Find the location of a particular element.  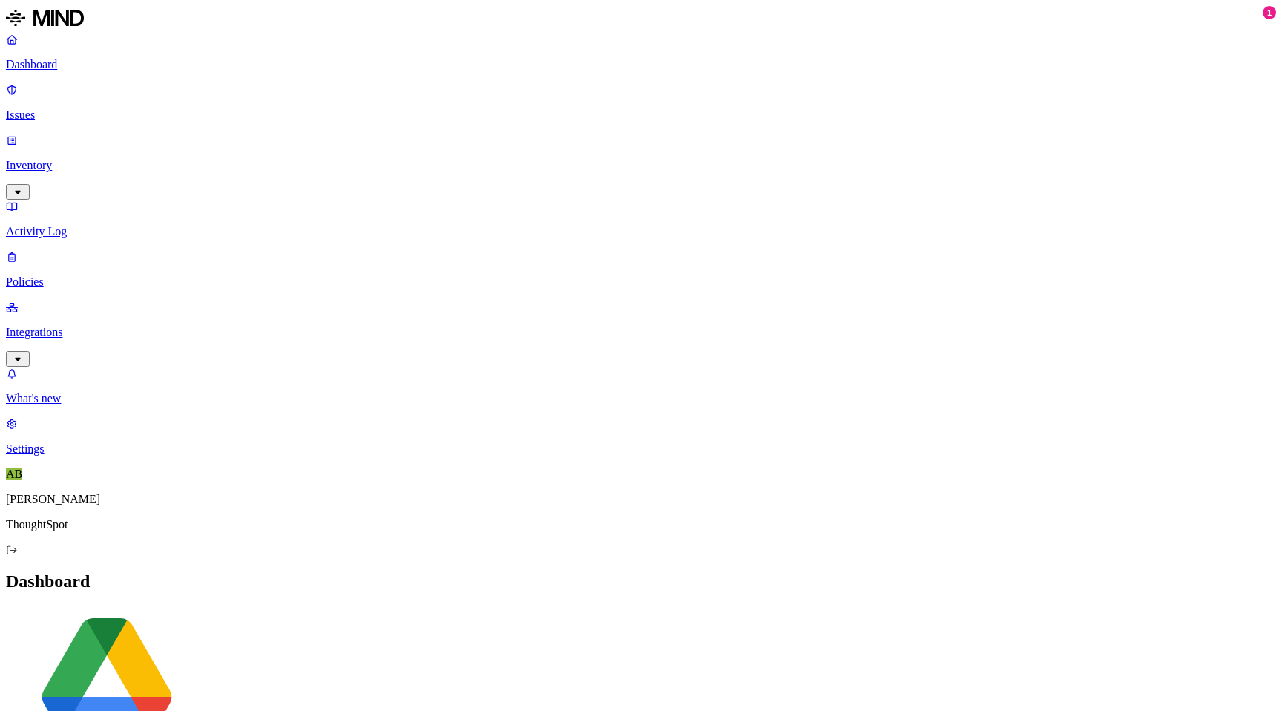

a: Activity Log is located at coordinates (641, 219).